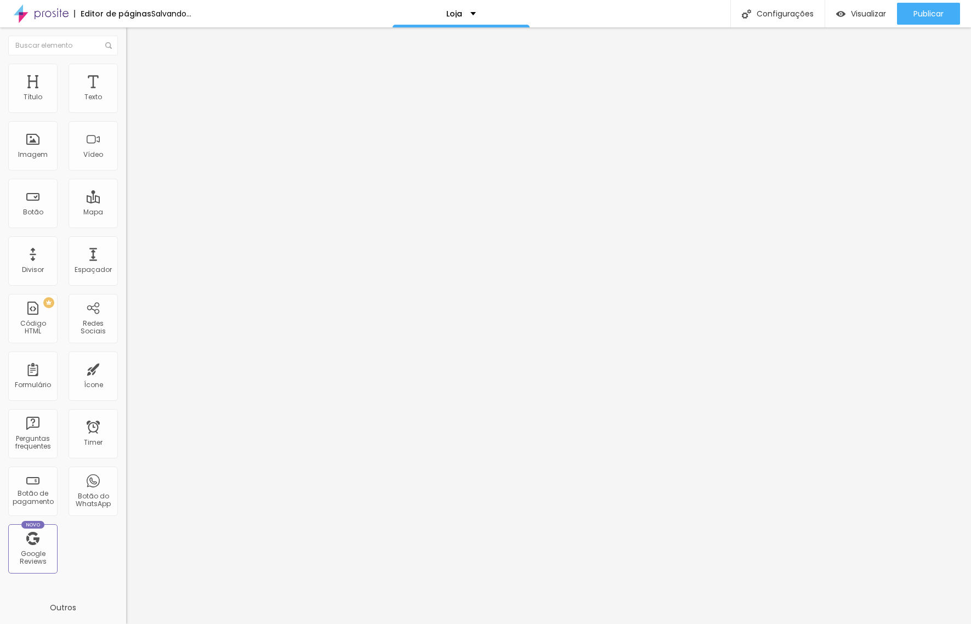  What do you see at coordinates (93, 327) in the screenshot?
I see `div: Redes Sociais` at bounding box center [93, 327].